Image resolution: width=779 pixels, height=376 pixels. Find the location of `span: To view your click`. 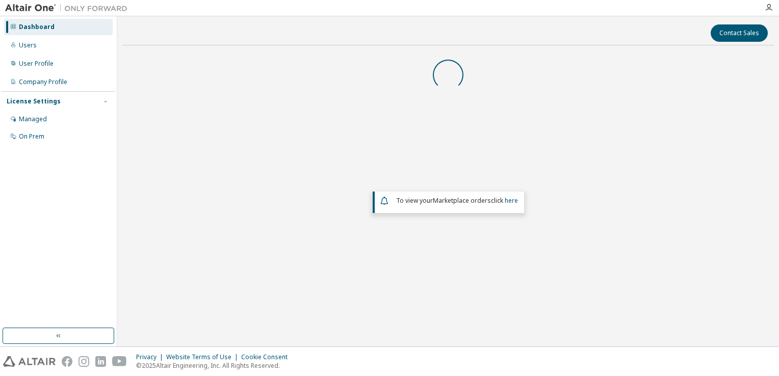

span: To view your click is located at coordinates (457, 200).